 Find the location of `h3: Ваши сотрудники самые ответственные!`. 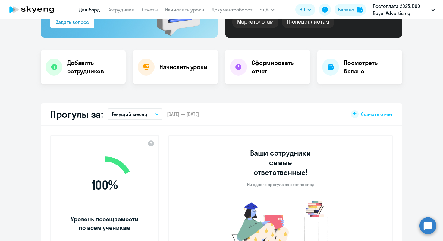

h3: Ваши сотрудники самые ответственные! is located at coordinates (281, 162).